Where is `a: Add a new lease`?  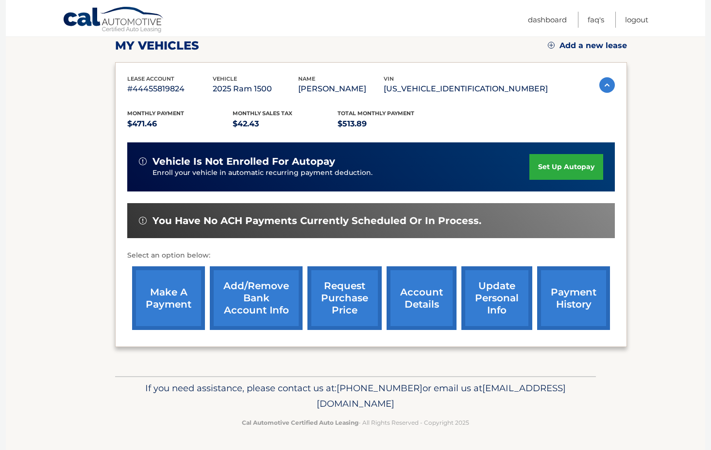
a: Add a new lease is located at coordinates (587, 46).